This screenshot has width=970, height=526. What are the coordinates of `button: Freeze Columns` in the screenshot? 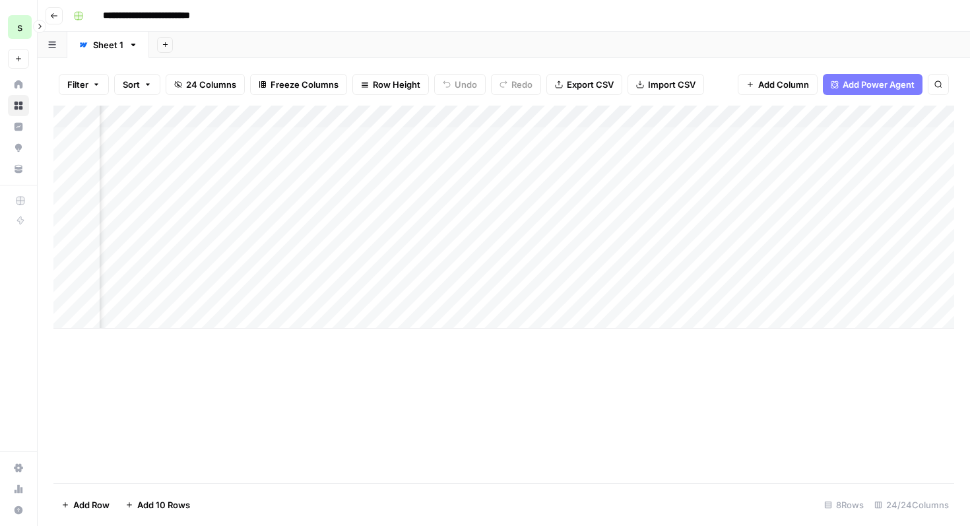 It's located at (298, 84).